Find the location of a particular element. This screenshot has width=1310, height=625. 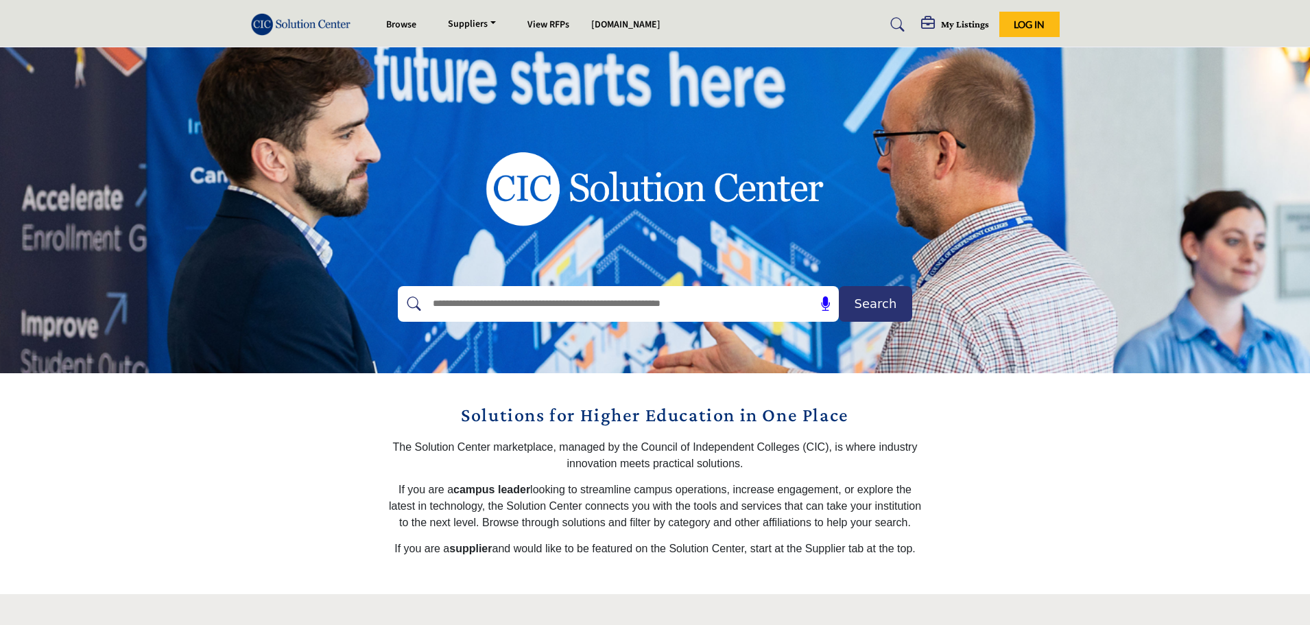

span: The Solution Center marketplace, managed by the Council of Independent Colleges (CIC), is where i... is located at coordinates (655, 455).